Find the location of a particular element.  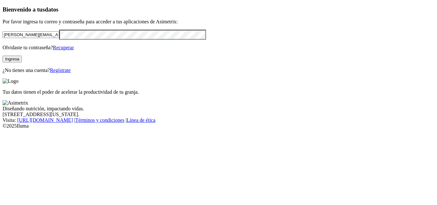

h3: Bienvenido a tus is located at coordinates (218, 10).